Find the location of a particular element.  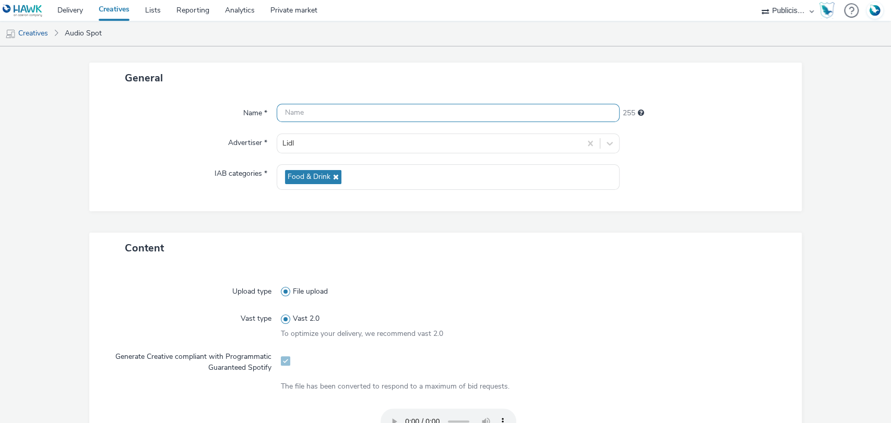

a: Hawk Academy is located at coordinates (829, 10).